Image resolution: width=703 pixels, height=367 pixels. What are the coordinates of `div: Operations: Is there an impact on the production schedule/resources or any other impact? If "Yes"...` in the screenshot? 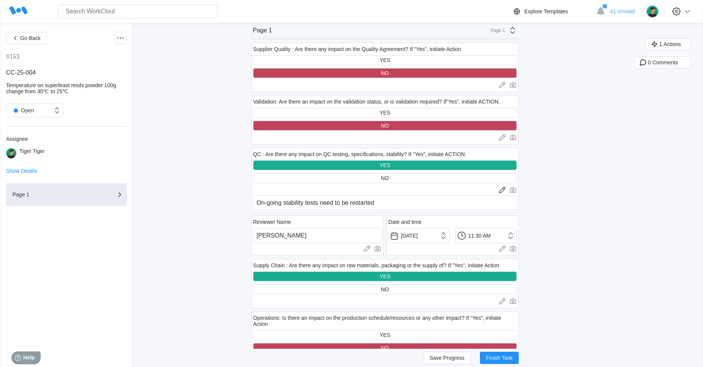 It's located at (385, 321).